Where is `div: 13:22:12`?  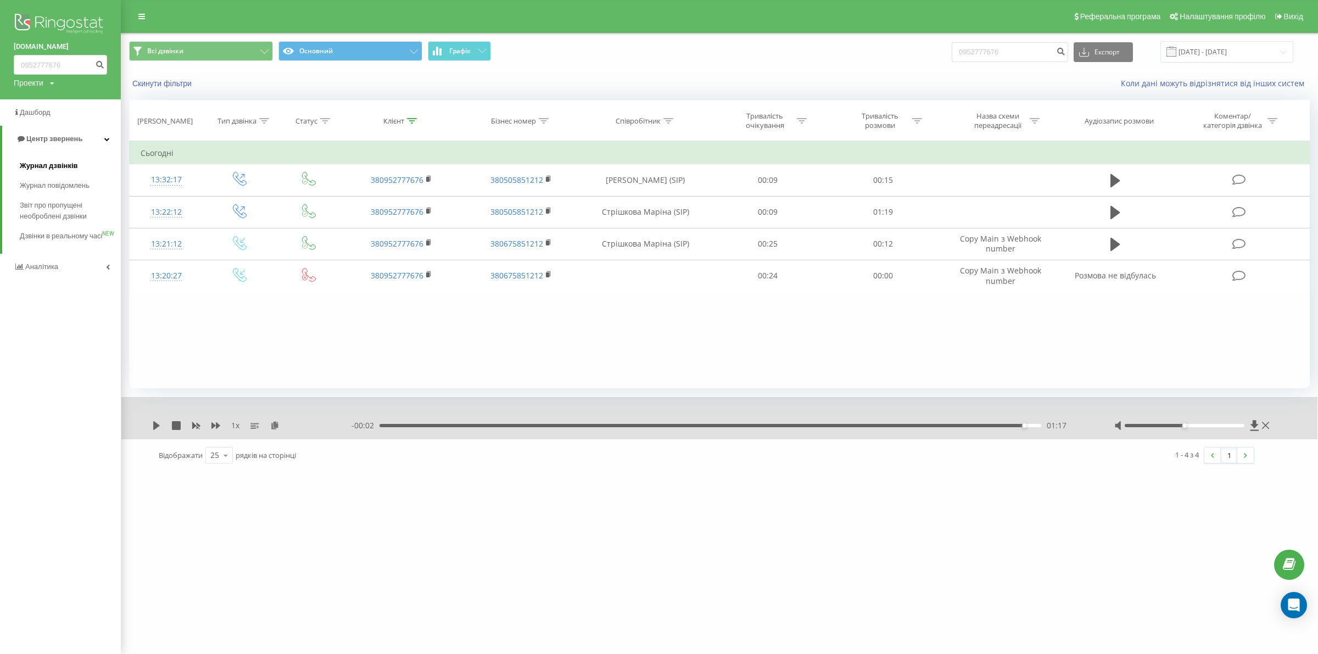
div: 13:22:12 is located at coordinates (166, 212).